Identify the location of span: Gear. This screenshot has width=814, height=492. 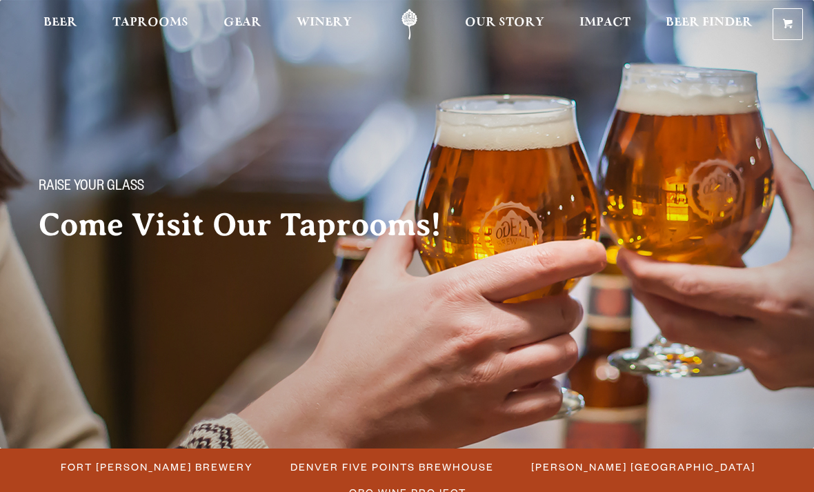
(242, 23).